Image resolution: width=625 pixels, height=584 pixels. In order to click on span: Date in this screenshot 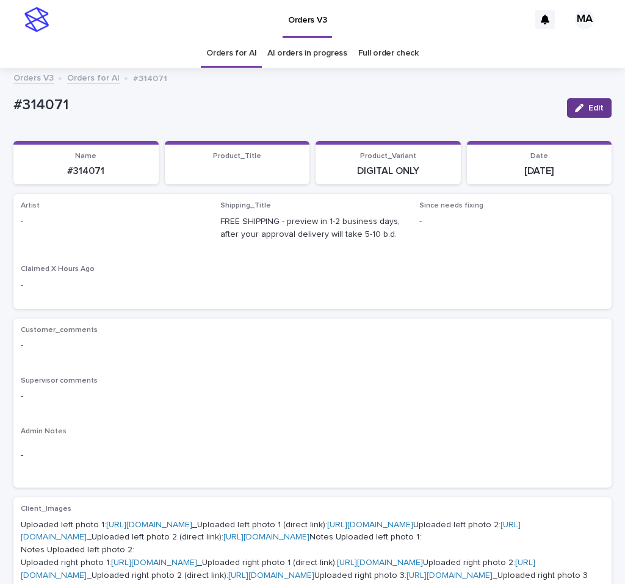, I will do `click(539, 156)`.